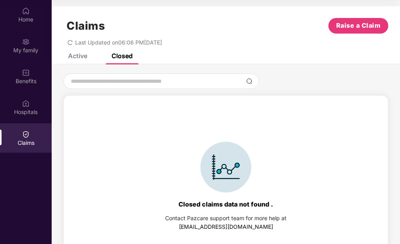 The width and height of the screenshot is (400, 244). What do you see at coordinates (77, 56) in the screenshot?
I see `div: Active` at bounding box center [77, 56].